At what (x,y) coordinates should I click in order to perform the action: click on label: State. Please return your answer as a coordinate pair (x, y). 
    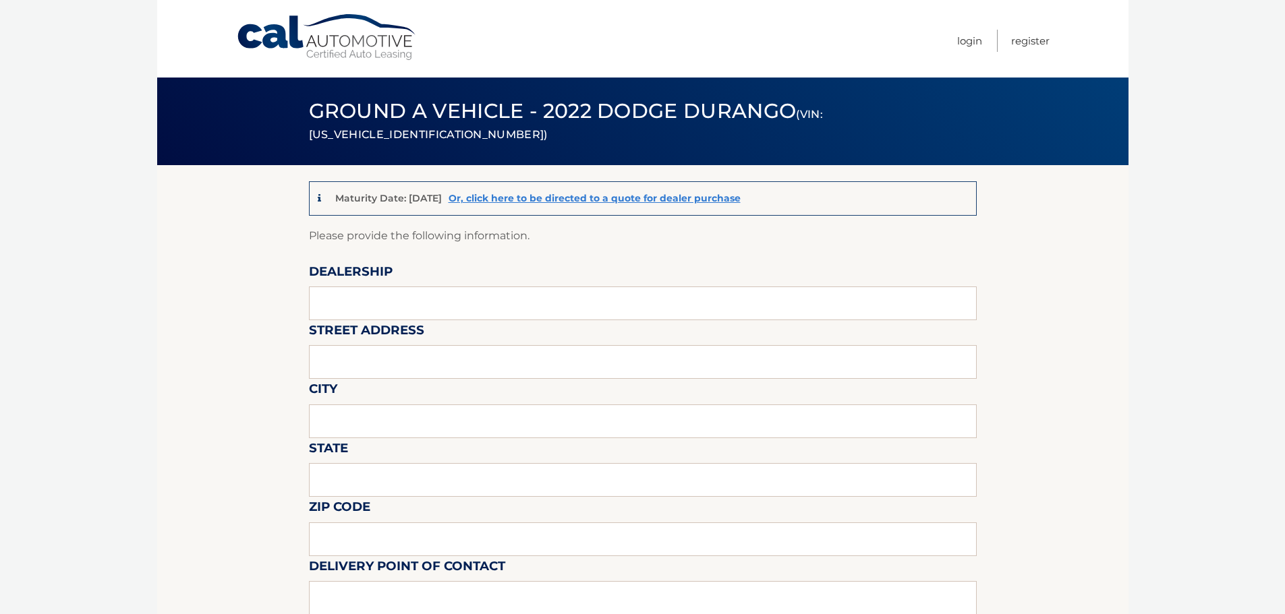
    Looking at the image, I should click on (328, 451).